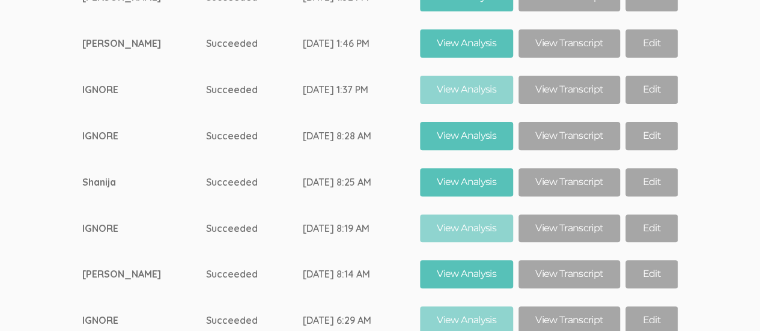 This screenshot has width=760, height=331. I want to click on div: Chat Widget, so click(730, 302).